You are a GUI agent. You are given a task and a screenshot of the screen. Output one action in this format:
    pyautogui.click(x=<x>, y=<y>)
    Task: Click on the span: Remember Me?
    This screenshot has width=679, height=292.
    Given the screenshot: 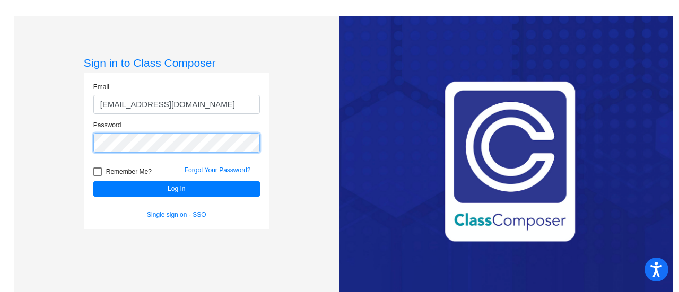 What is the action you would take?
    pyautogui.click(x=129, y=172)
    